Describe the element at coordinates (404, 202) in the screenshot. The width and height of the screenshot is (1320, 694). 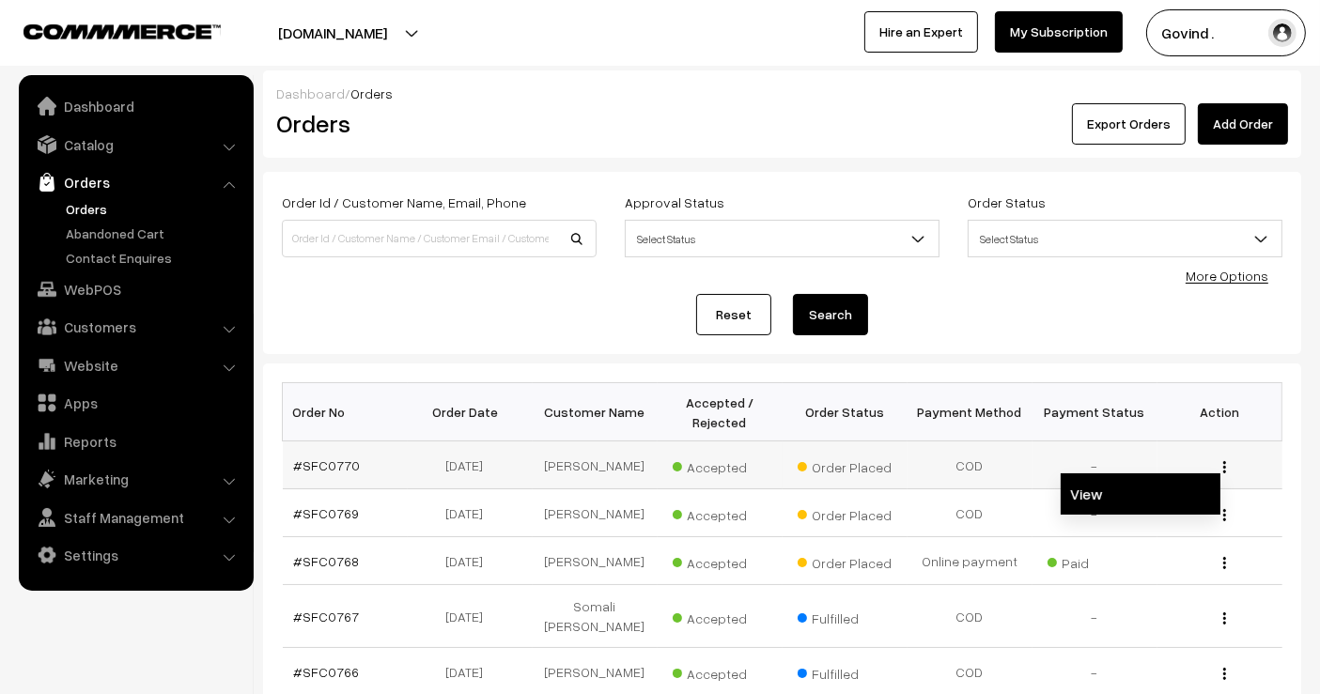
I see `label: Order Id / Customer Name, Email, Phone` at that location.